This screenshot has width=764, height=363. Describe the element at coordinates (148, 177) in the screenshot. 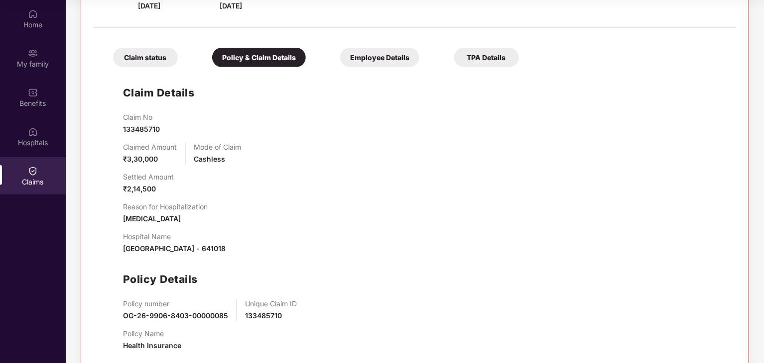

I see `p: Settled Amount` at that location.